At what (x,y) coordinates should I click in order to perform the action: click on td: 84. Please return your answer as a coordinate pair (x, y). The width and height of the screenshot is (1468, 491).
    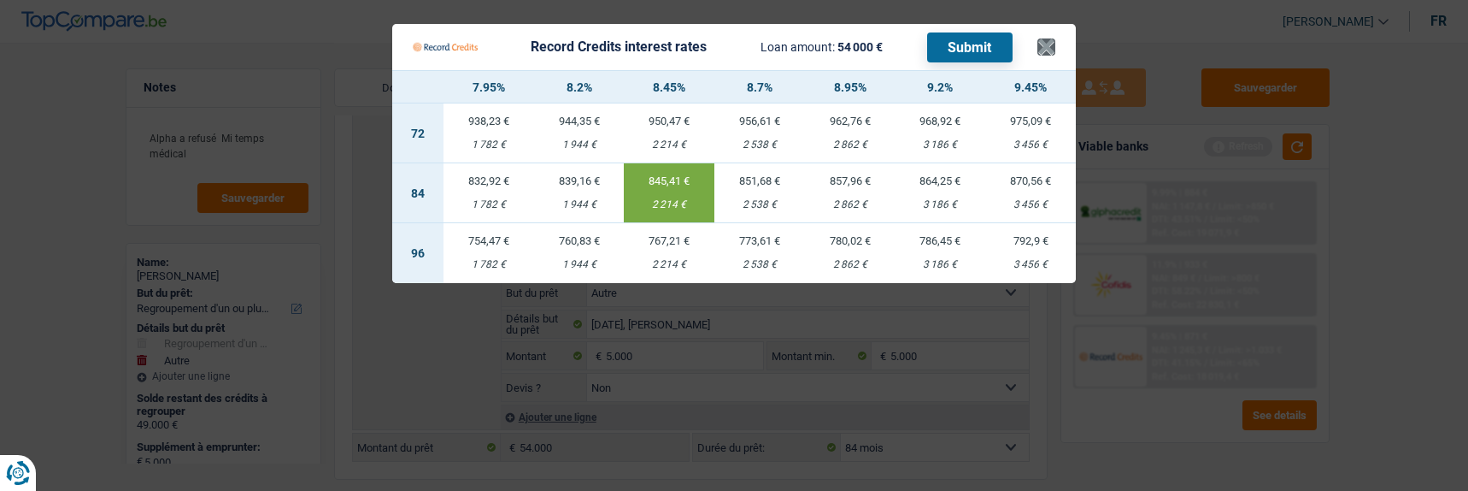
    Looking at the image, I should click on (418, 193).